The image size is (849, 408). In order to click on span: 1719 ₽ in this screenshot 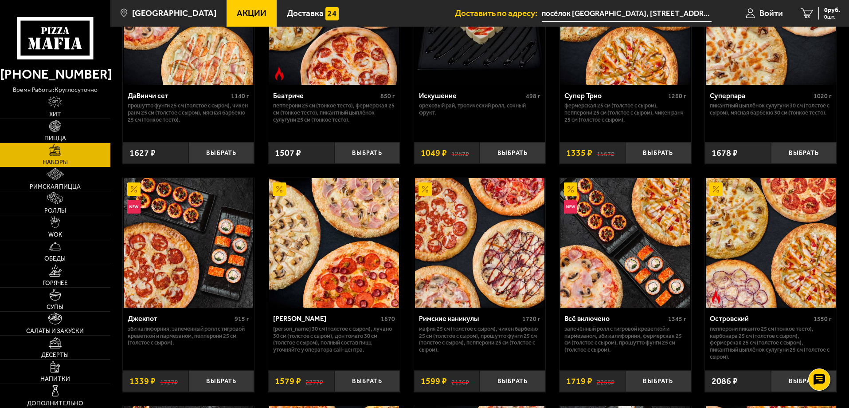, I will do `click(579, 381)`.